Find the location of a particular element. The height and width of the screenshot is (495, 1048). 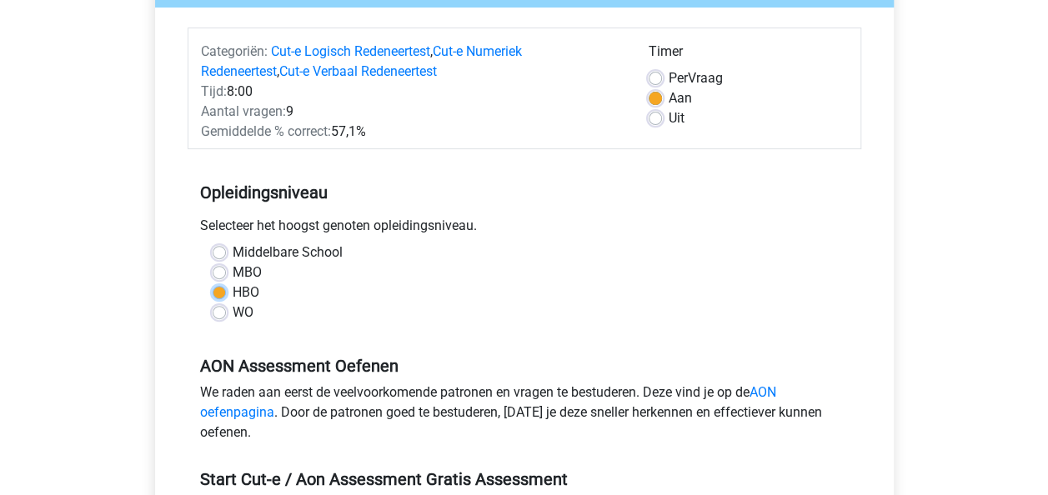

span: Aantal vragen: is located at coordinates (243, 111).